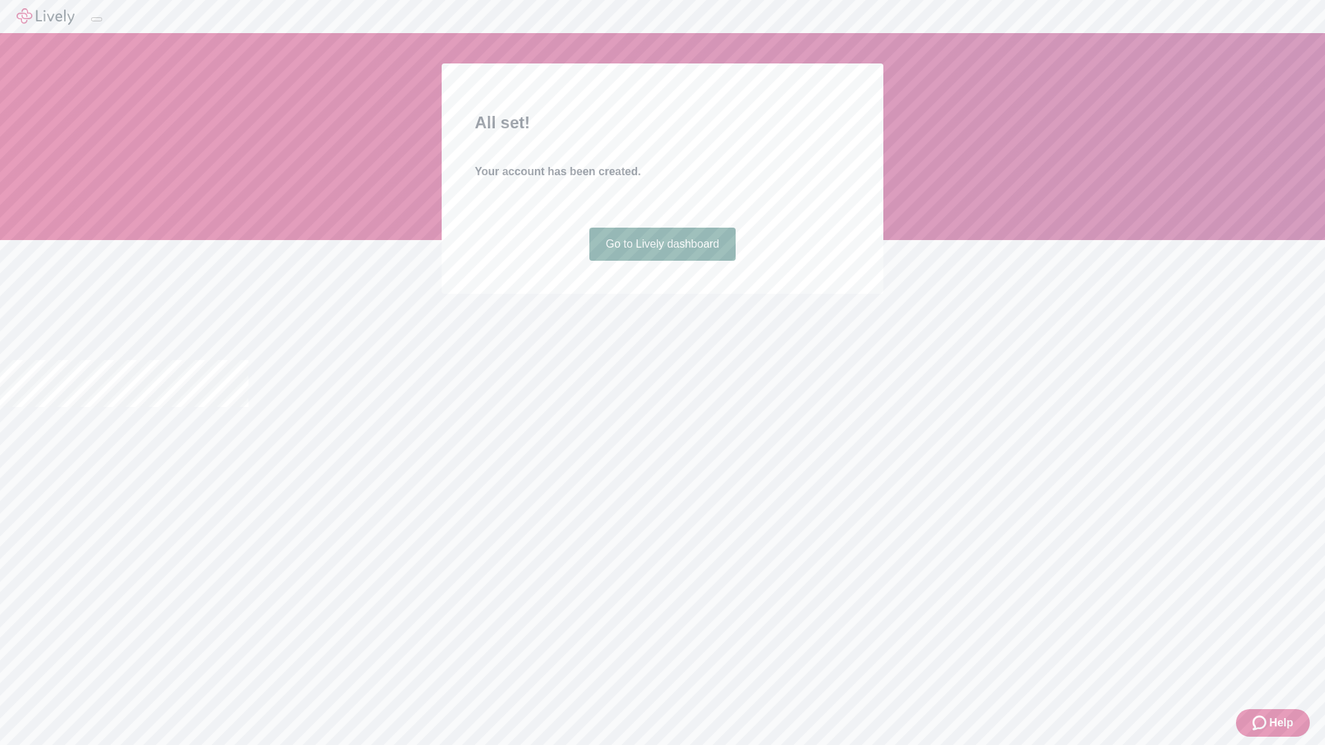 The height and width of the screenshot is (745, 1325). What do you see at coordinates (662, 123) in the screenshot?
I see `h2: All set!` at bounding box center [662, 123].